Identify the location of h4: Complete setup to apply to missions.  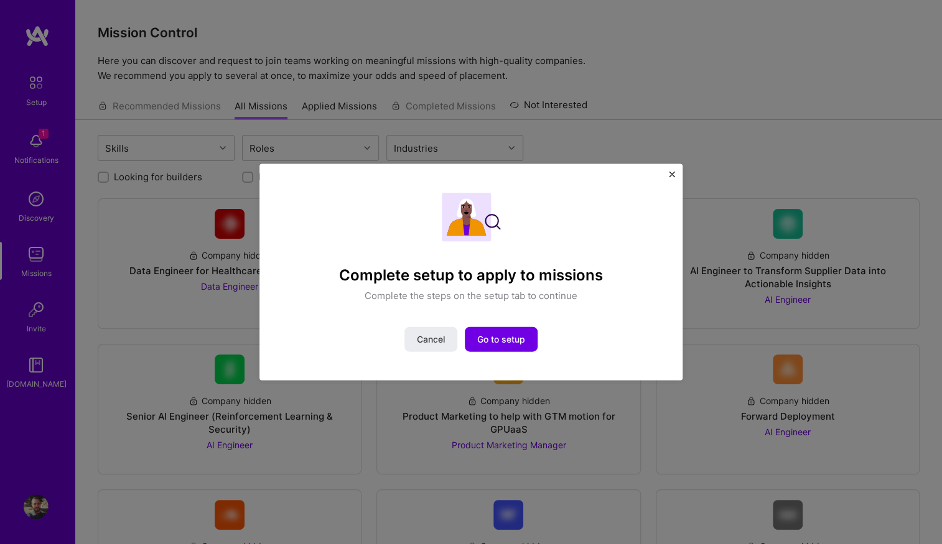
(471, 275).